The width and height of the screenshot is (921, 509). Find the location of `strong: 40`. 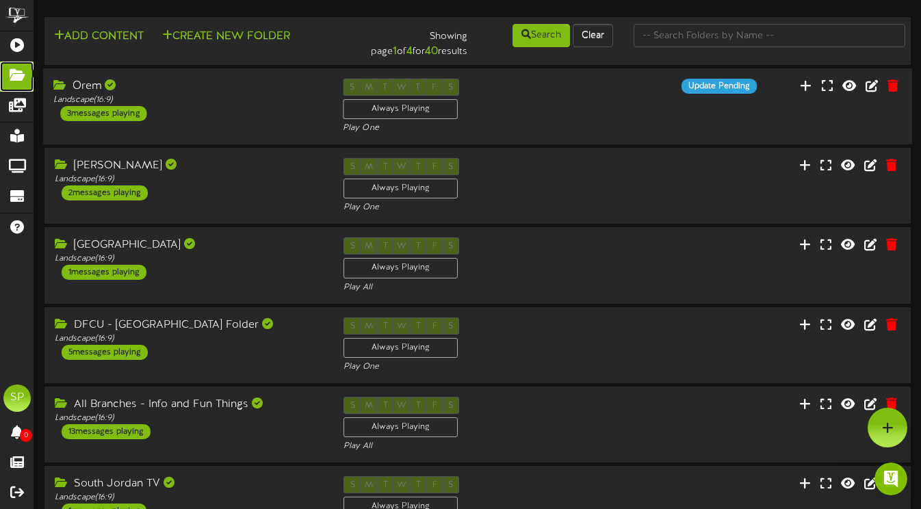

strong: 40 is located at coordinates (431, 51).